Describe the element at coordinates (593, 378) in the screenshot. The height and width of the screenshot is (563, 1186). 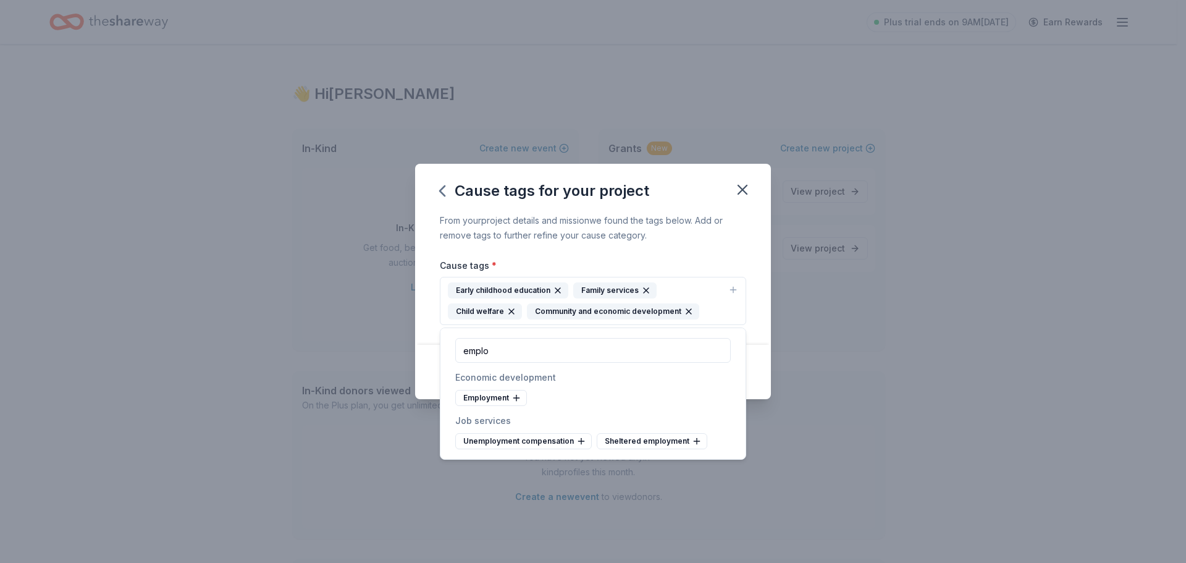
I see `div: Economic development` at that location.